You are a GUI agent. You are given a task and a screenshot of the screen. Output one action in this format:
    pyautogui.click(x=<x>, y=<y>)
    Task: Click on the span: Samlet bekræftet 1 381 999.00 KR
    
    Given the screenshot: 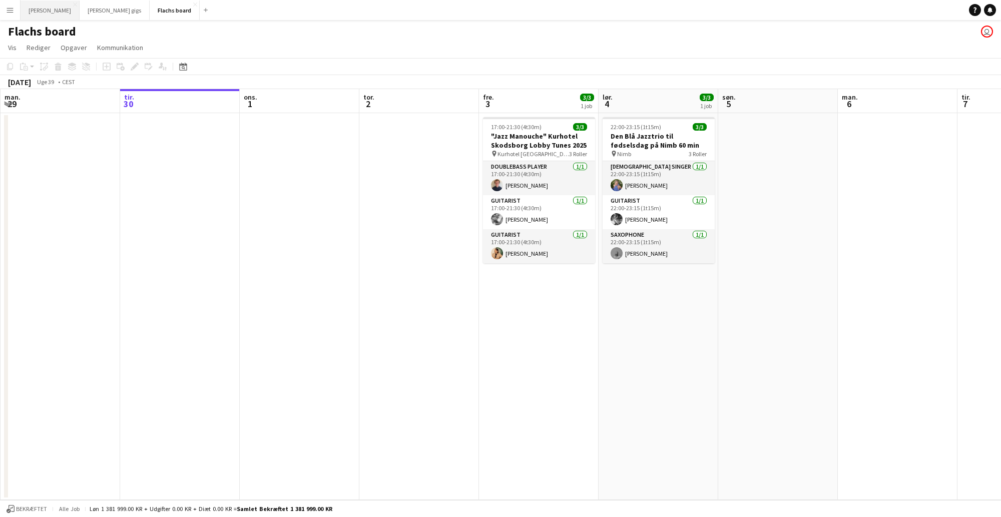 What is the action you would take?
    pyautogui.click(x=284, y=508)
    